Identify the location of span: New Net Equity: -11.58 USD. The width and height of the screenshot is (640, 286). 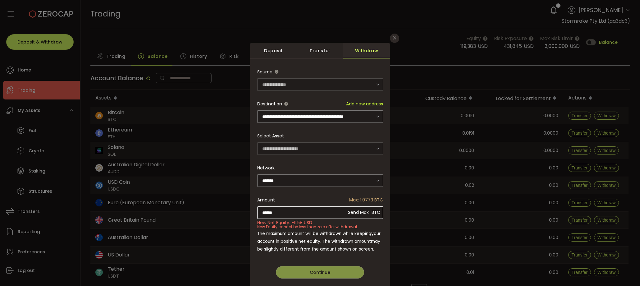
(285, 223).